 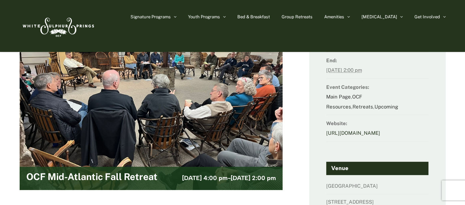 What do you see at coordinates (377, 60) in the screenshot?
I see `dt: End:` at bounding box center [377, 60].